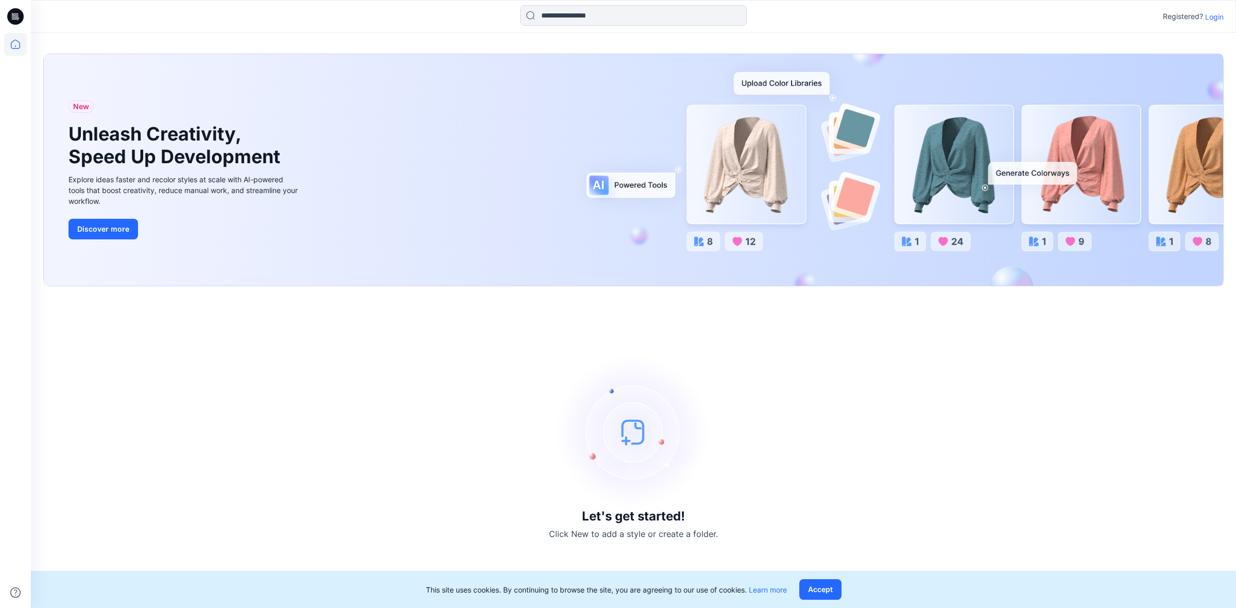 The height and width of the screenshot is (608, 1236). What do you see at coordinates (1214, 16) in the screenshot?
I see `p: Login` at bounding box center [1214, 16].